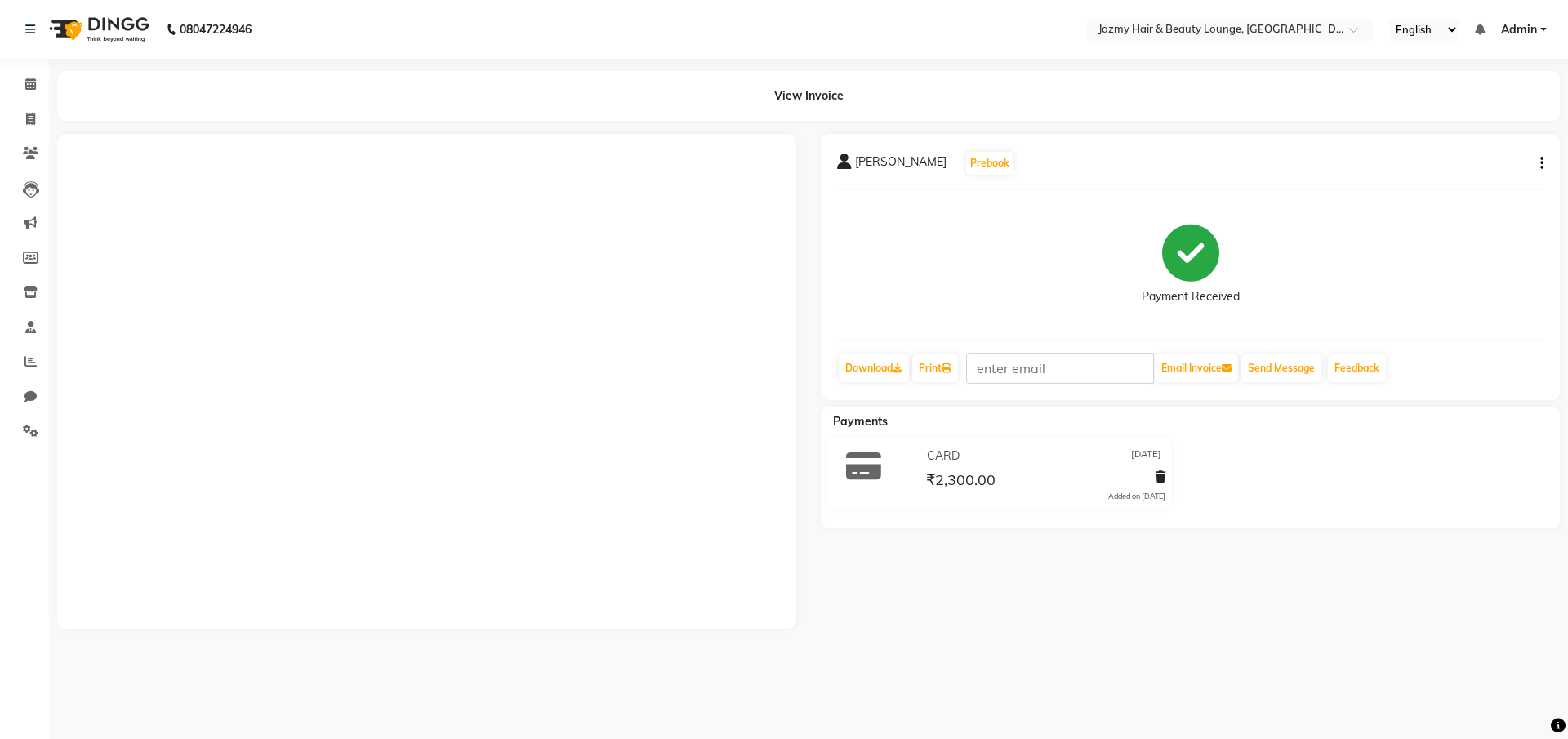  I want to click on span: ₹2,300.00, so click(960, 482).